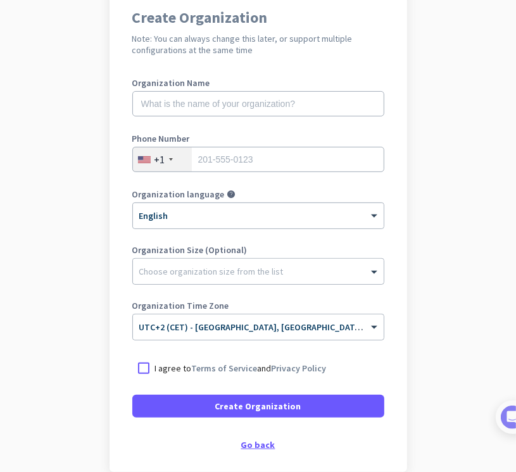 The image size is (516, 472). I want to click on label: Organization Time Zone, so click(258, 306).